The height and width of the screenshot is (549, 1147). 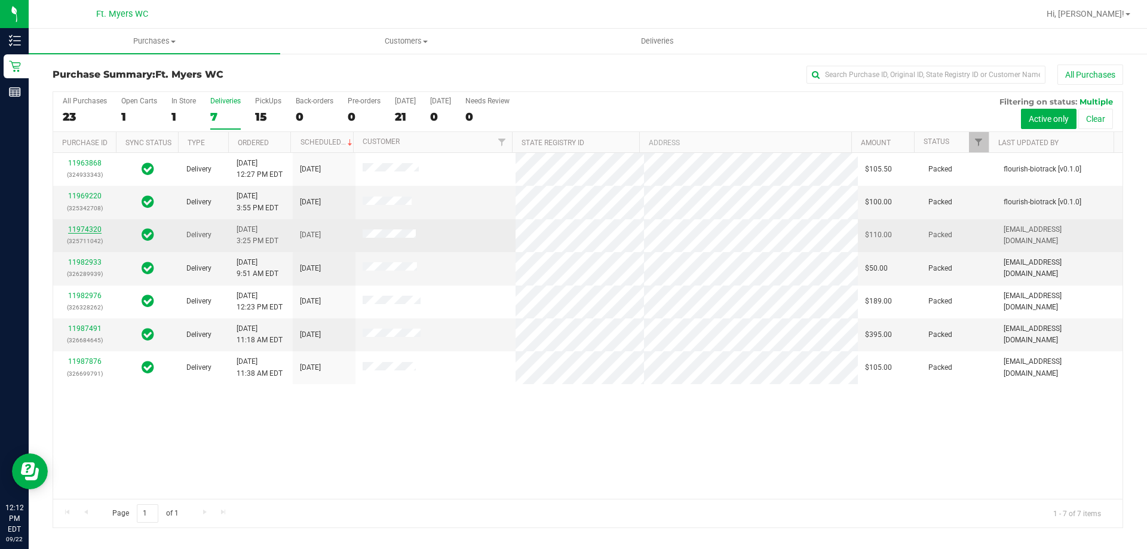 What do you see at coordinates (85, 196) in the screenshot?
I see `a: 11969220` at bounding box center [85, 196].